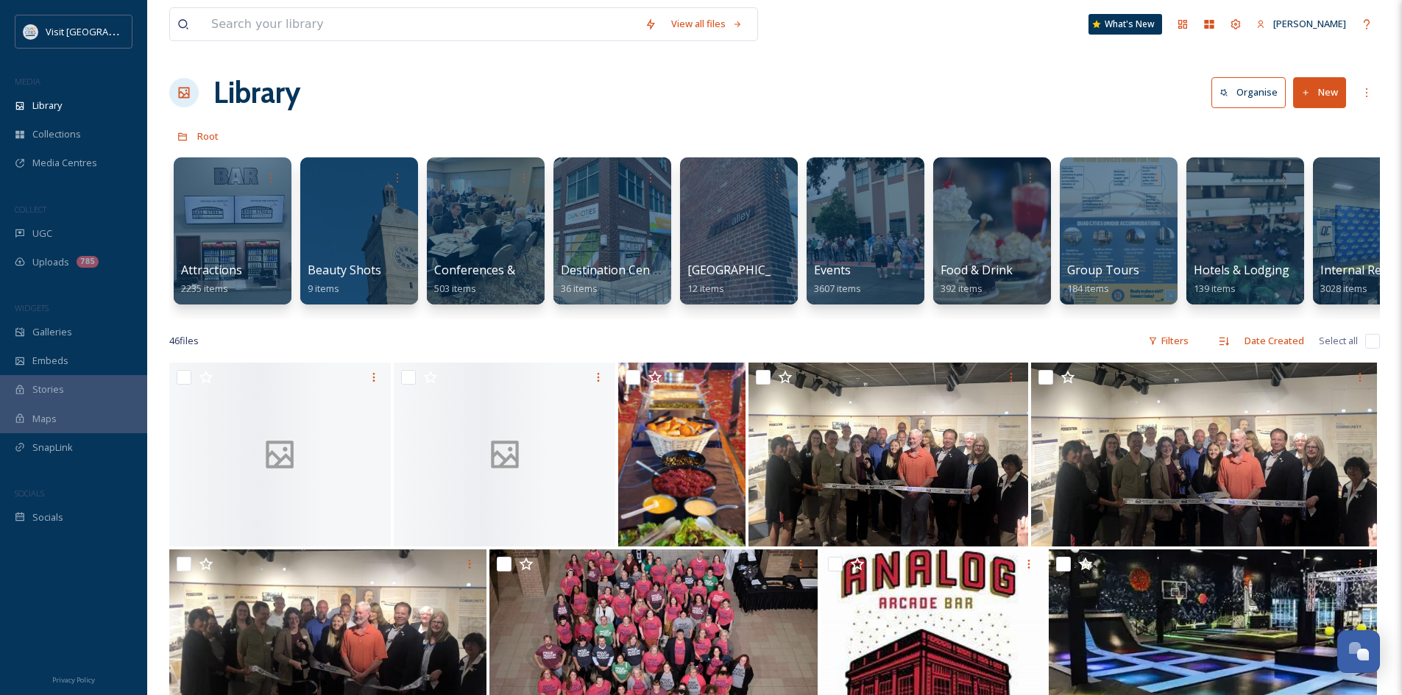  What do you see at coordinates (510, 270) in the screenshot?
I see `span: Conferences & Tradeshows` at bounding box center [510, 270].